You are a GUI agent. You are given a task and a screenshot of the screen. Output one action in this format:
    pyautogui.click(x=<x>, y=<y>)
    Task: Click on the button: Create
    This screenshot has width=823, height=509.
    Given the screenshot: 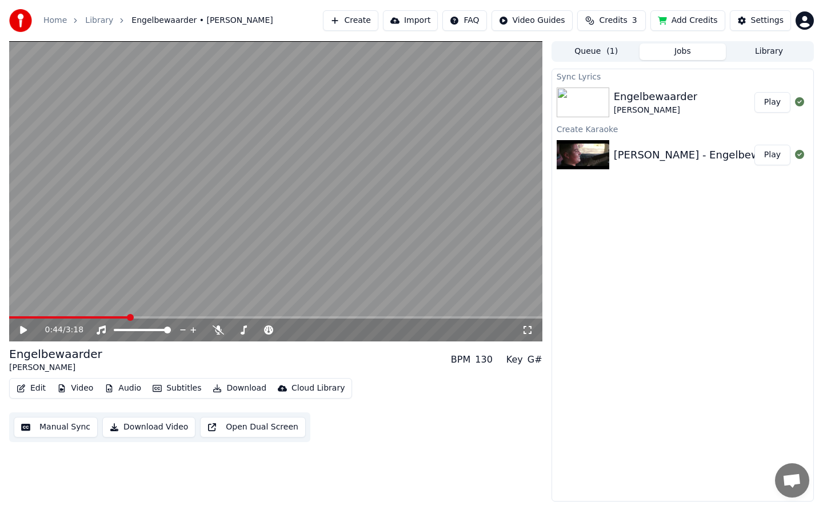 What is the action you would take?
    pyautogui.click(x=350, y=21)
    